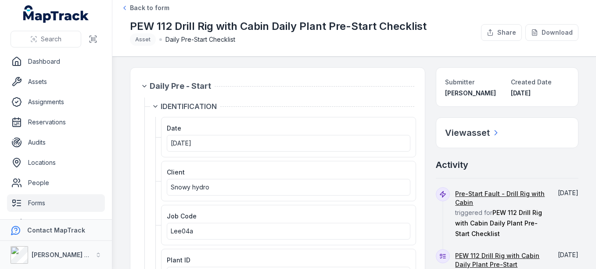  What do you see at coordinates (182, 231) in the screenshot?
I see `span: Lee04a` at bounding box center [182, 231].